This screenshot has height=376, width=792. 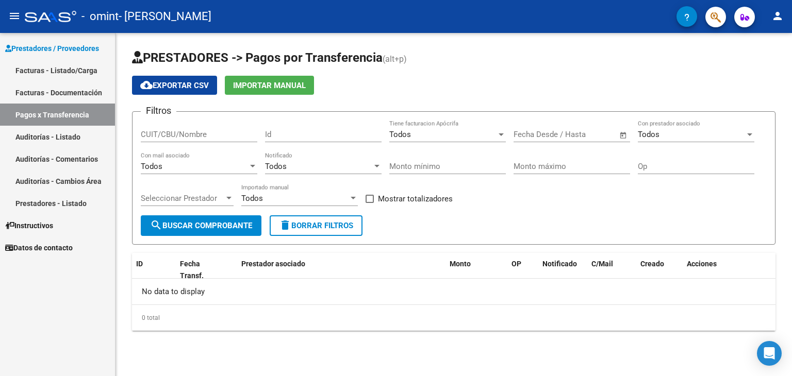 I want to click on h3: Filtros, so click(x=158, y=111).